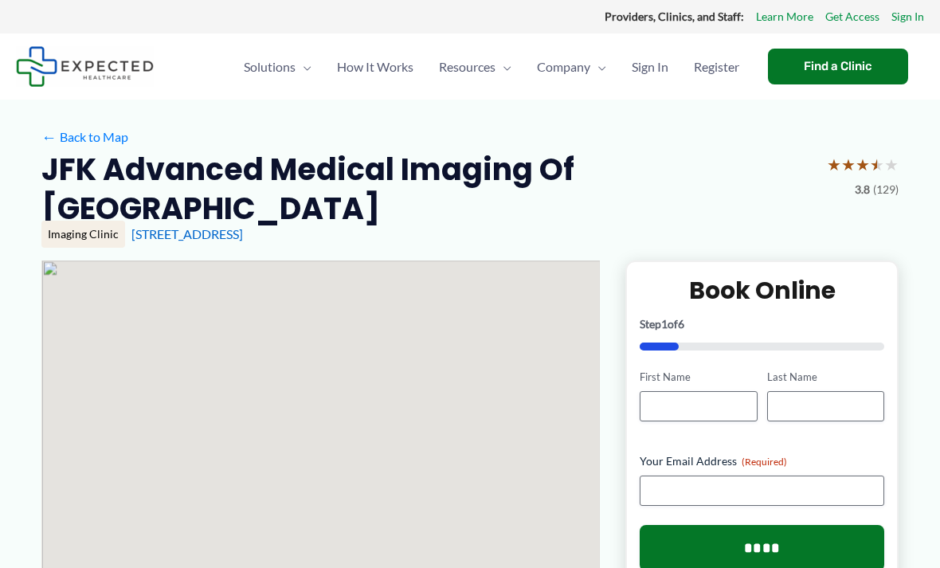  I want to click on img: Expected Healthcare Logo - side, dark font, small, so click(84, 66).